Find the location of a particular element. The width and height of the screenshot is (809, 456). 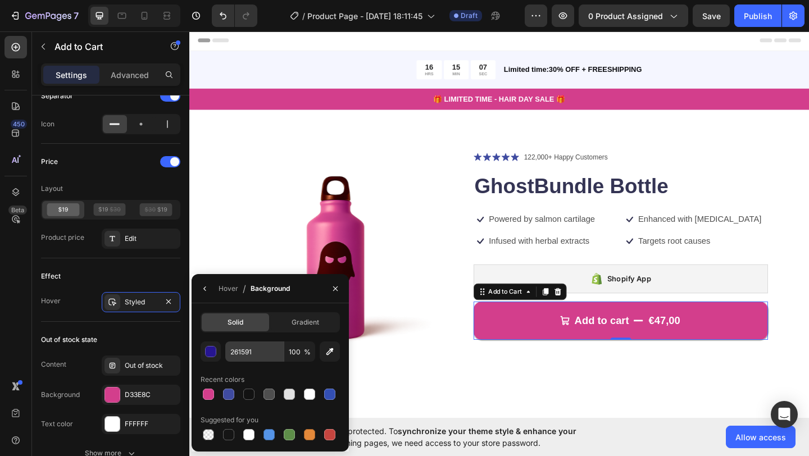

div: Price is located at coordinates (49, 162).